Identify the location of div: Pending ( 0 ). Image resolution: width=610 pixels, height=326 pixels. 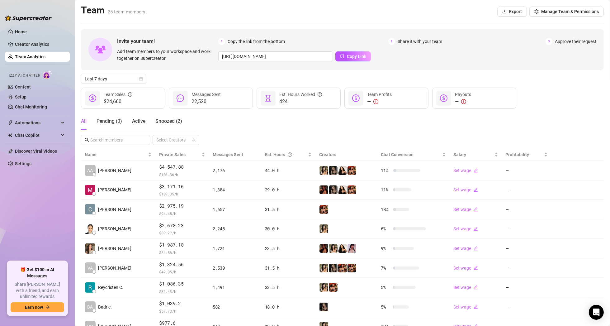
(109, 121).